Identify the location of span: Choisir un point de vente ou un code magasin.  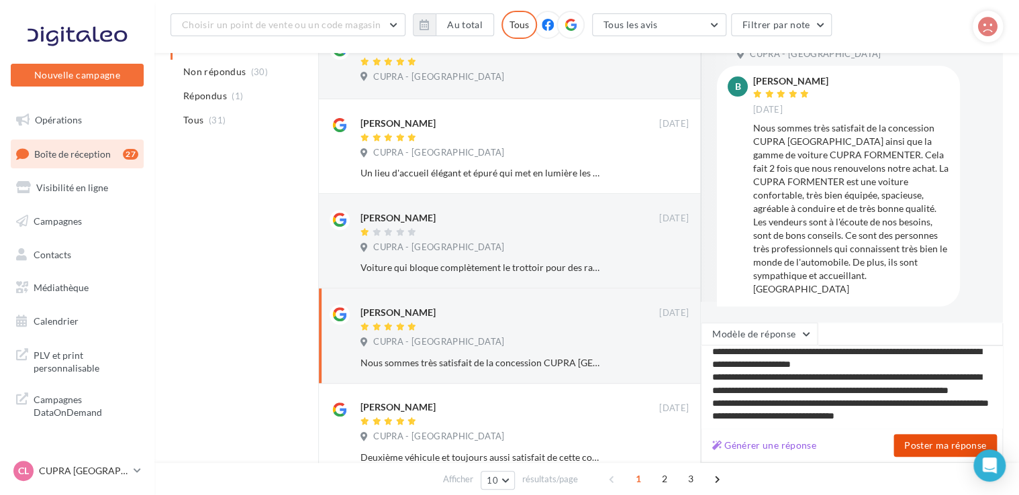
(281, 24).